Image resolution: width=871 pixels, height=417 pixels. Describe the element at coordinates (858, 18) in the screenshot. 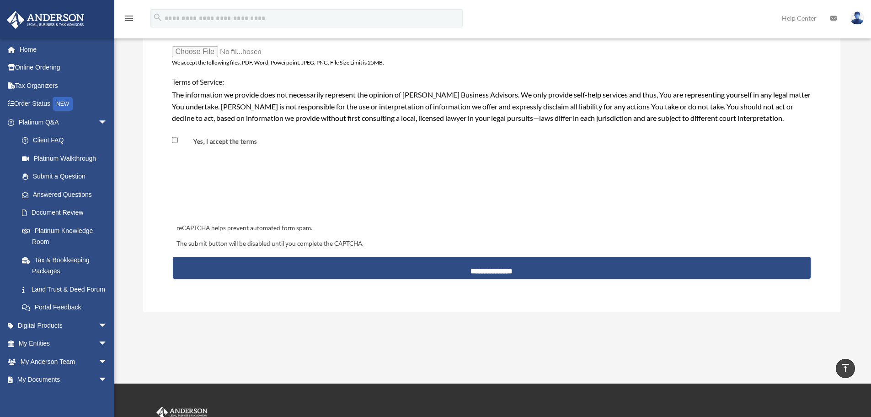

I see `img: User Pic` at that location.